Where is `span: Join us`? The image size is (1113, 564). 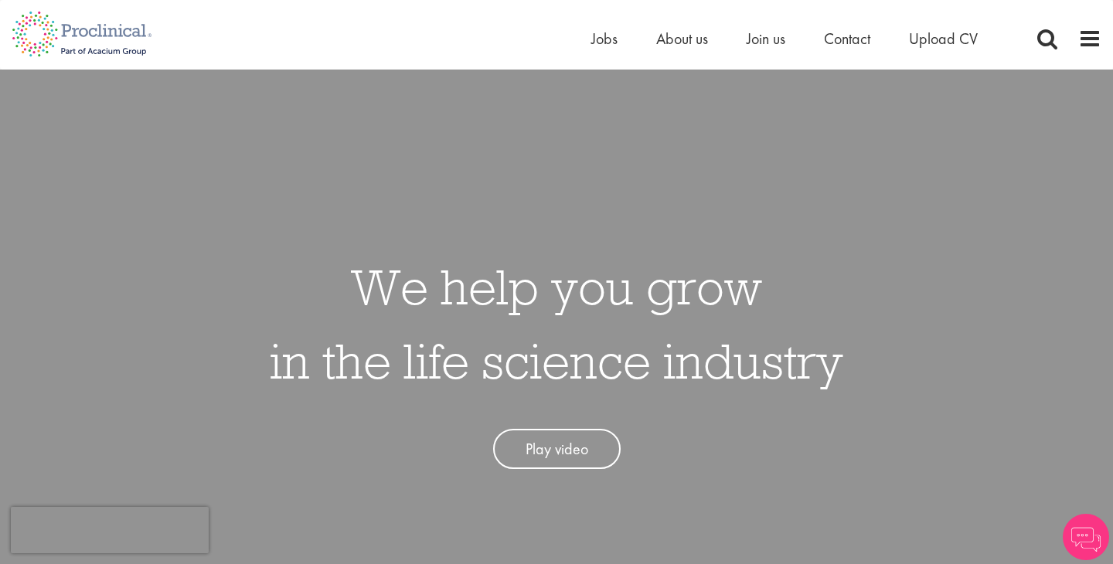 span: Join us is located at coordinates (766, 39).